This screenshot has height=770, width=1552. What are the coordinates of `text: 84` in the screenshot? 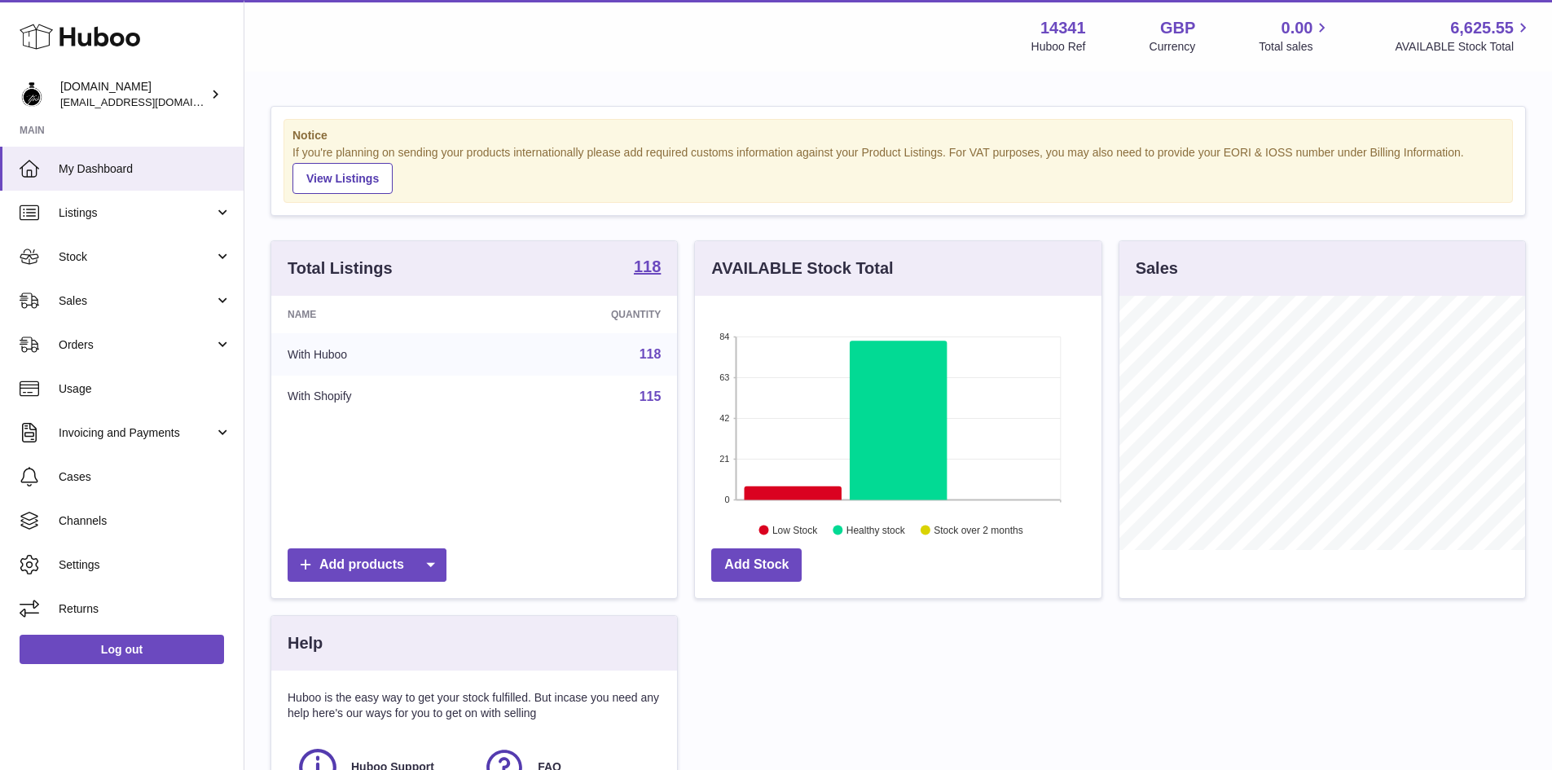 It's located at (725, 336).